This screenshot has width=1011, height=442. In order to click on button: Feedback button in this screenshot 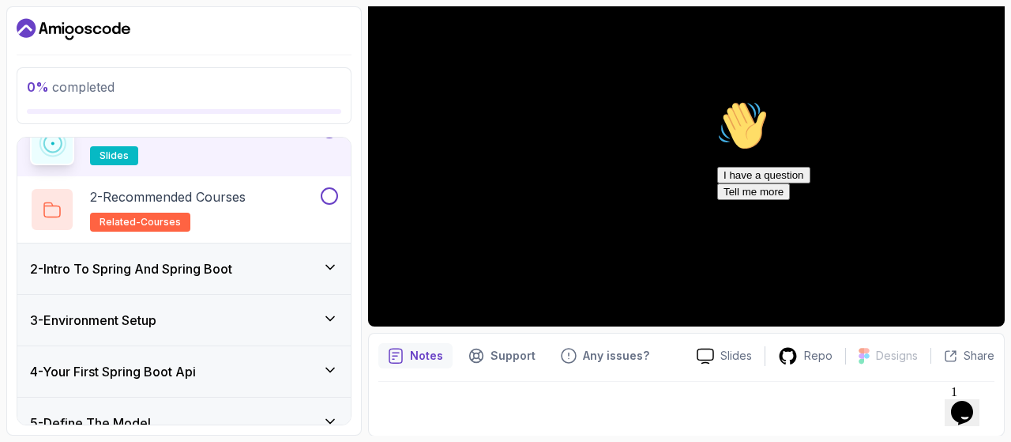, I will do `click(605, 356)`.